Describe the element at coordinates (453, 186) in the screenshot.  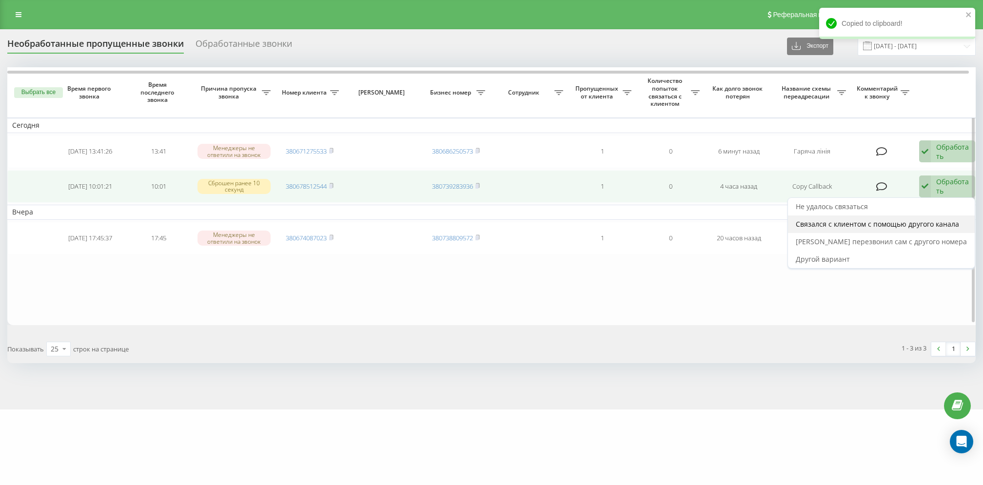
I see `a: 380739283936` at that location.